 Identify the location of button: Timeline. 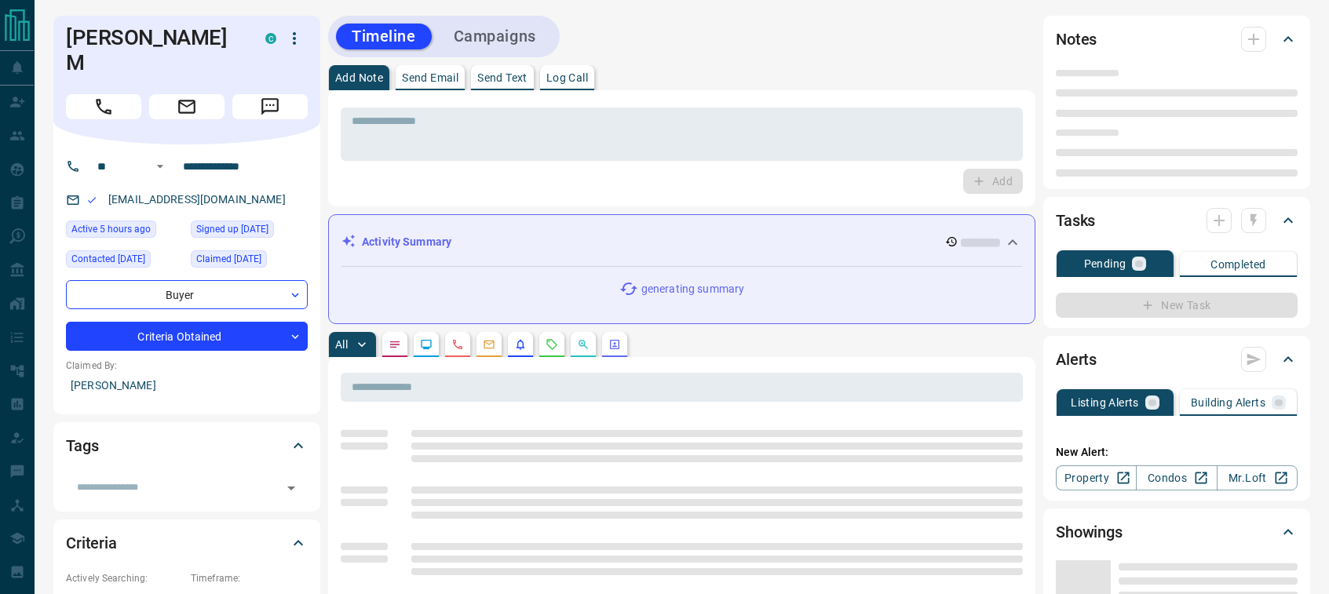
(384, 36).